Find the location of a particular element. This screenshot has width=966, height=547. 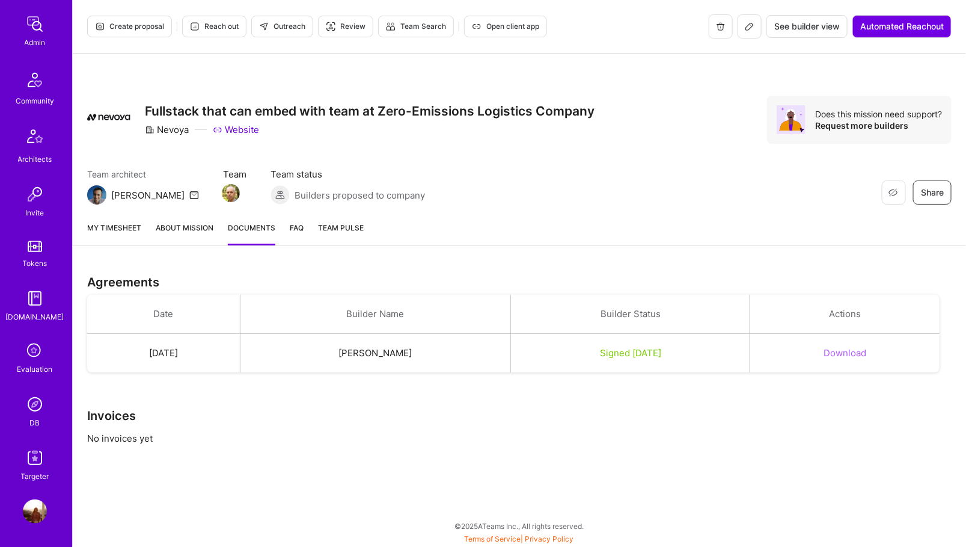

button: Download is located at coordinates (845, 352).